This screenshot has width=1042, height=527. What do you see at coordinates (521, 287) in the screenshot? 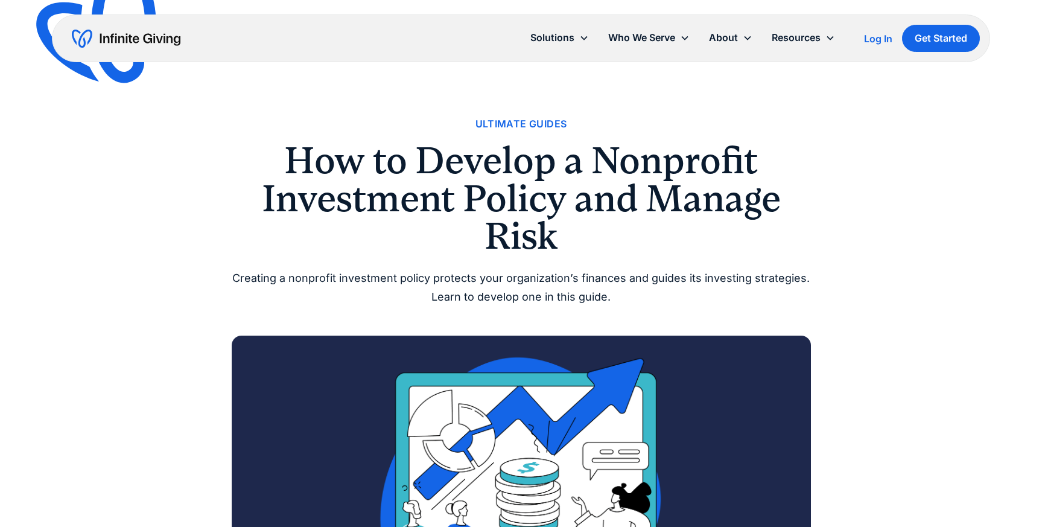
I see `div: Creating a nonprofit investment policy protects your organization’s finances and guides its inves...` at bounding box center [521, 287].